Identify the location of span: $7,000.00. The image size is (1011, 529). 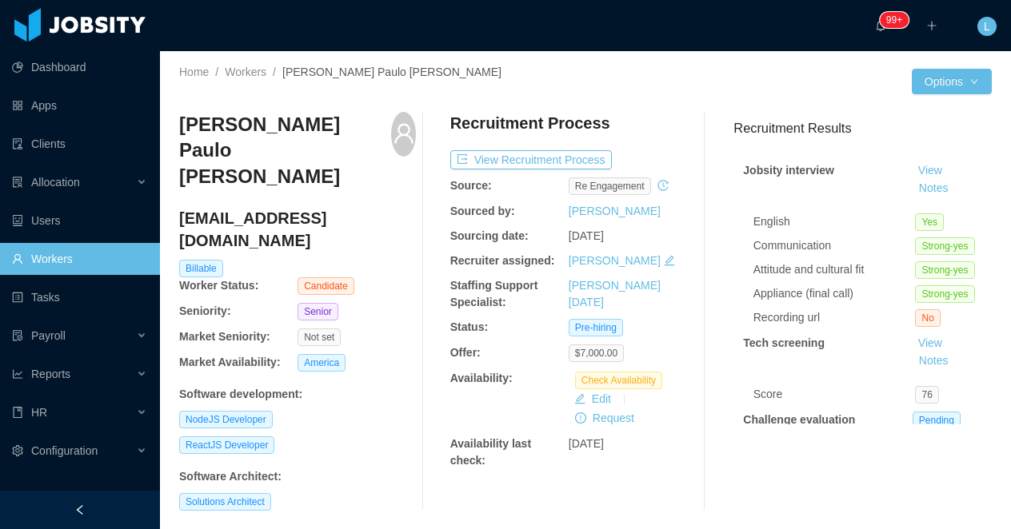
(596, 353).